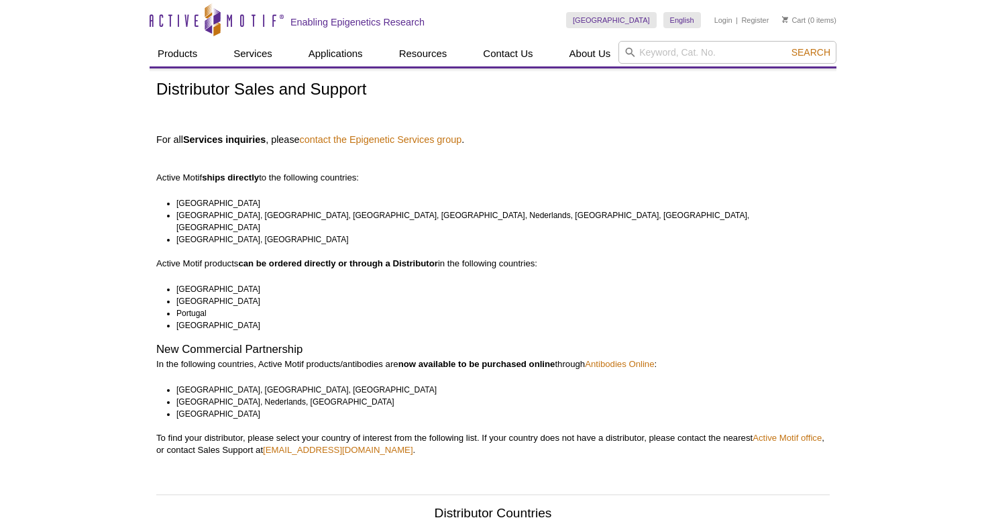 Image resolution: width=986 pixels, height=520 pixels. I want to click on a: Register, so click(755, 20).